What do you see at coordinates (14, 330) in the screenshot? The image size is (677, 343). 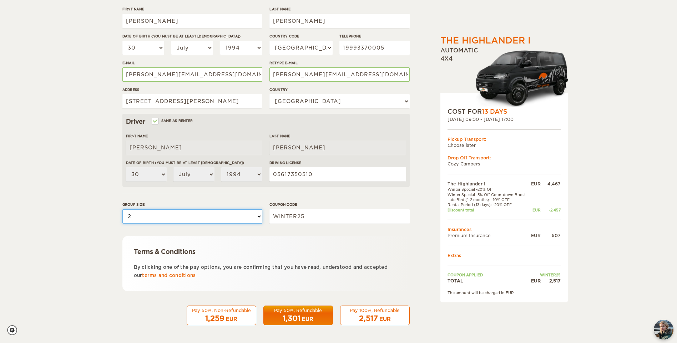 I see `a: Cookie settings` at bounding box center [14, 330].